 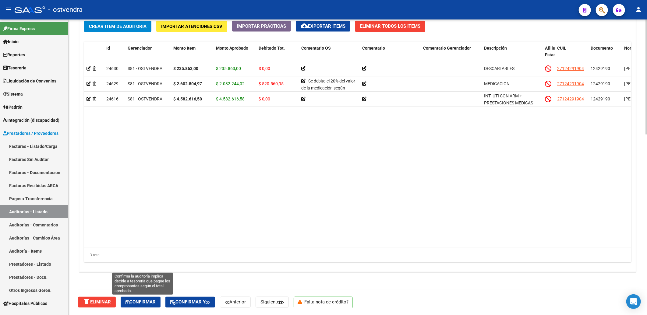 I want to click on button: Crear Item de Auditoria, so click(x=118, y=26).